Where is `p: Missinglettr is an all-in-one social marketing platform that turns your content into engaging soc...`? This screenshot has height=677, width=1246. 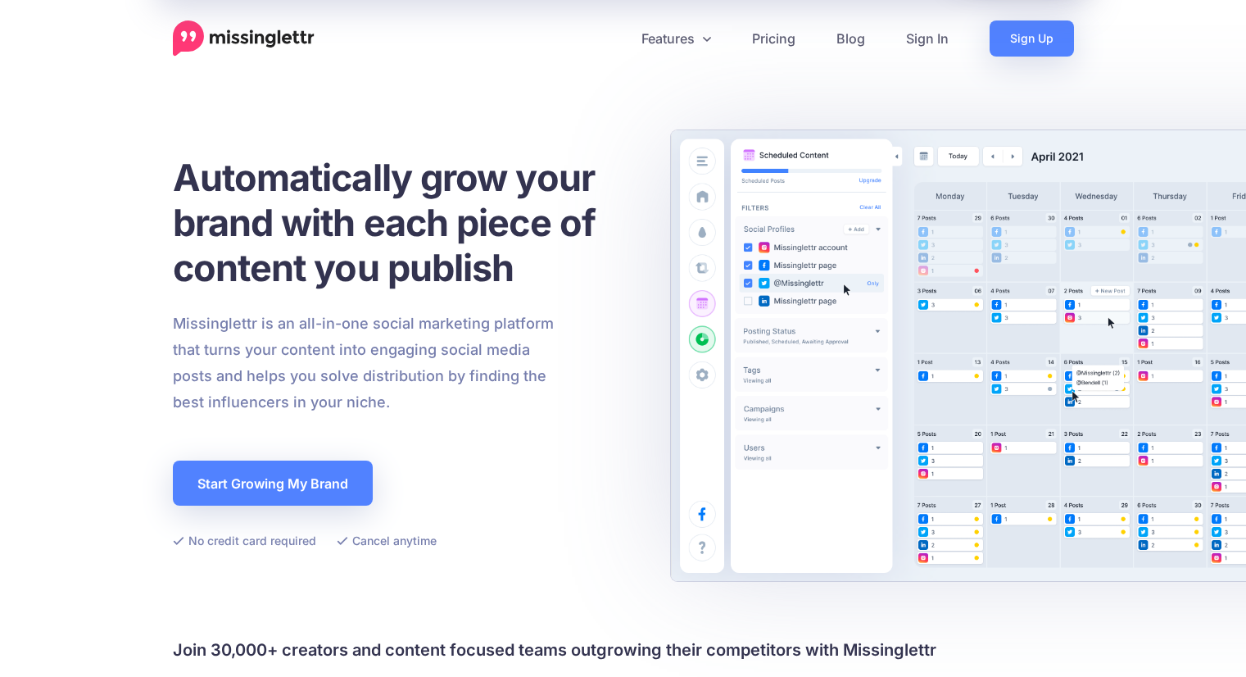 p: Missinglettr is an all-in-one social marketing platform that turns your content into engaging soc... is located at coordinates (364, 363).